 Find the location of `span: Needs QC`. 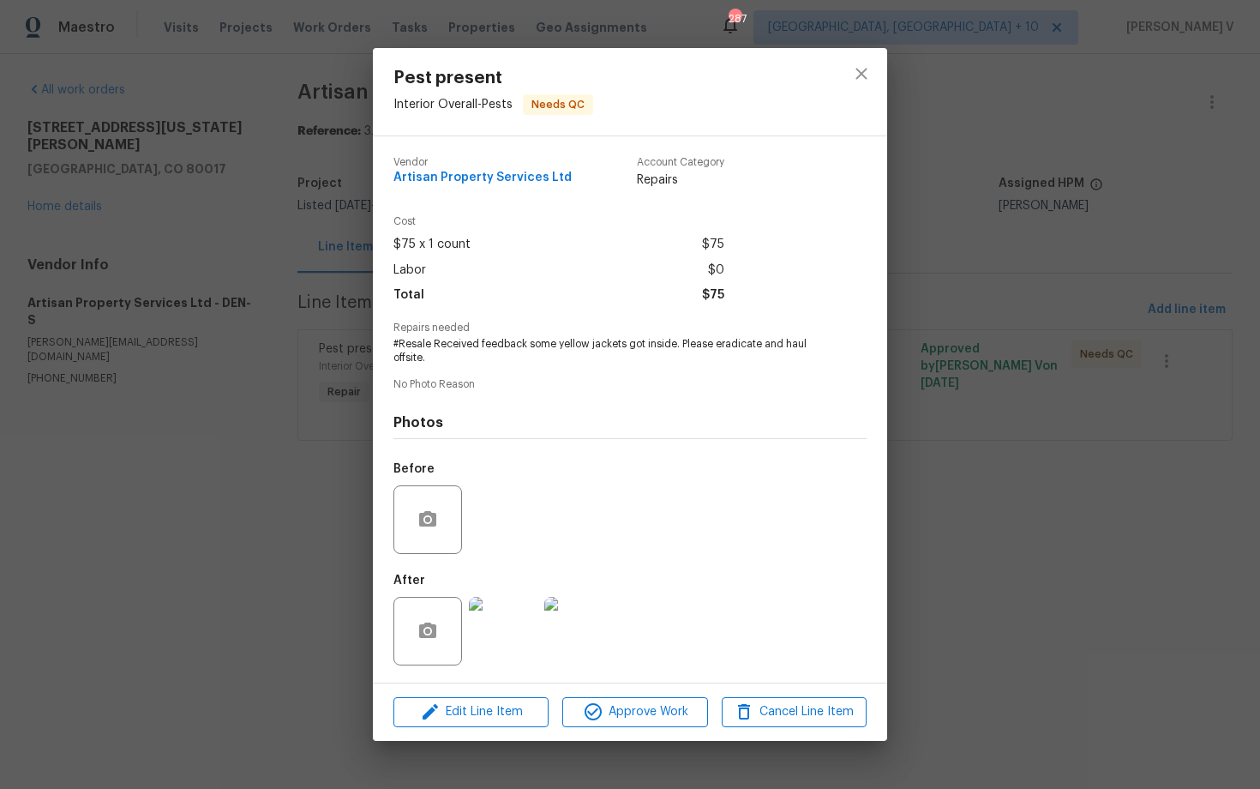

span: Needs QC is located at coordinates (558, 105).